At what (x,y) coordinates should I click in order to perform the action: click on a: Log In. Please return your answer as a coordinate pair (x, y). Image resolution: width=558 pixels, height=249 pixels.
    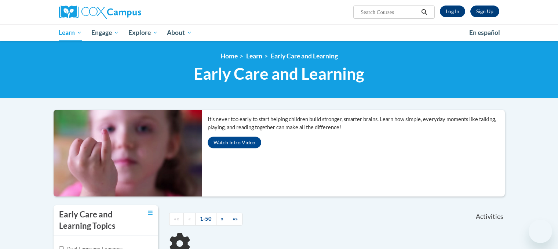
    Looking at the image, I should click on (453, 11).